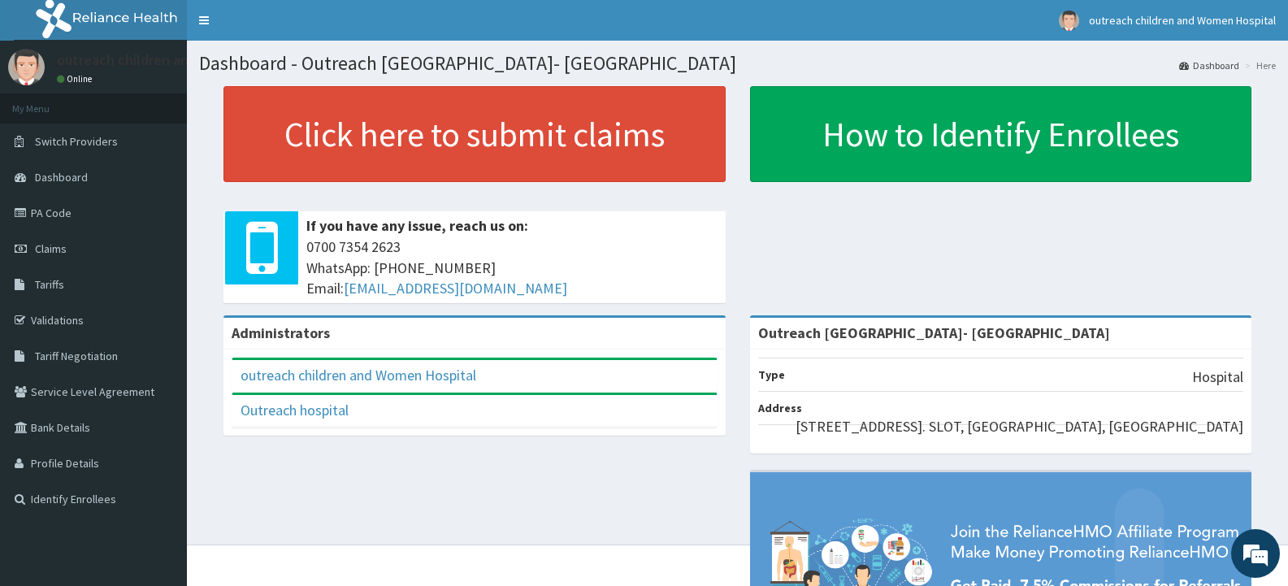 The width and height of the screenshot is (1288, 586). Describe the element at coordinates (76, 79) in the screenshot. I see `a: Online` at that location.